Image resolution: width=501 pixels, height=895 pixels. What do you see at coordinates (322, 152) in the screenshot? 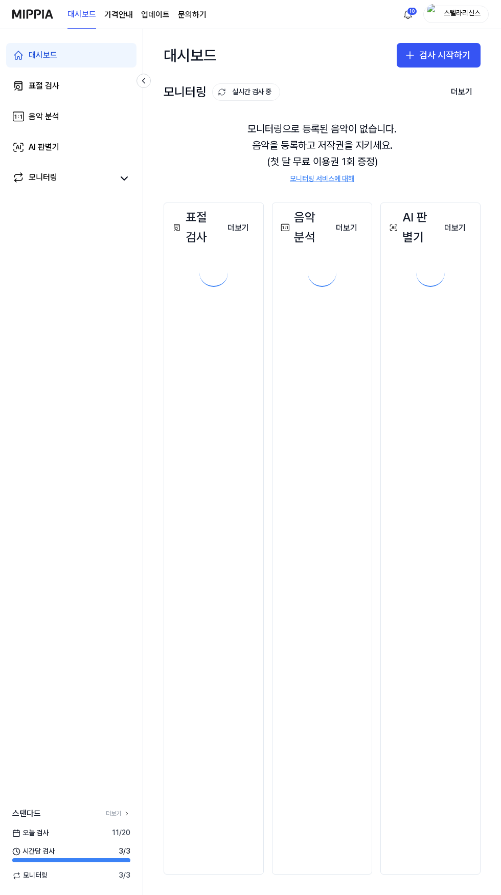
I see `div: 모니터링으로 등록된 음악이 없습니다. 음악을 등록하고 저작권을 지키세요. (첫 달 무료 이용권 1회 증정)` at bounding box center [322, 152].